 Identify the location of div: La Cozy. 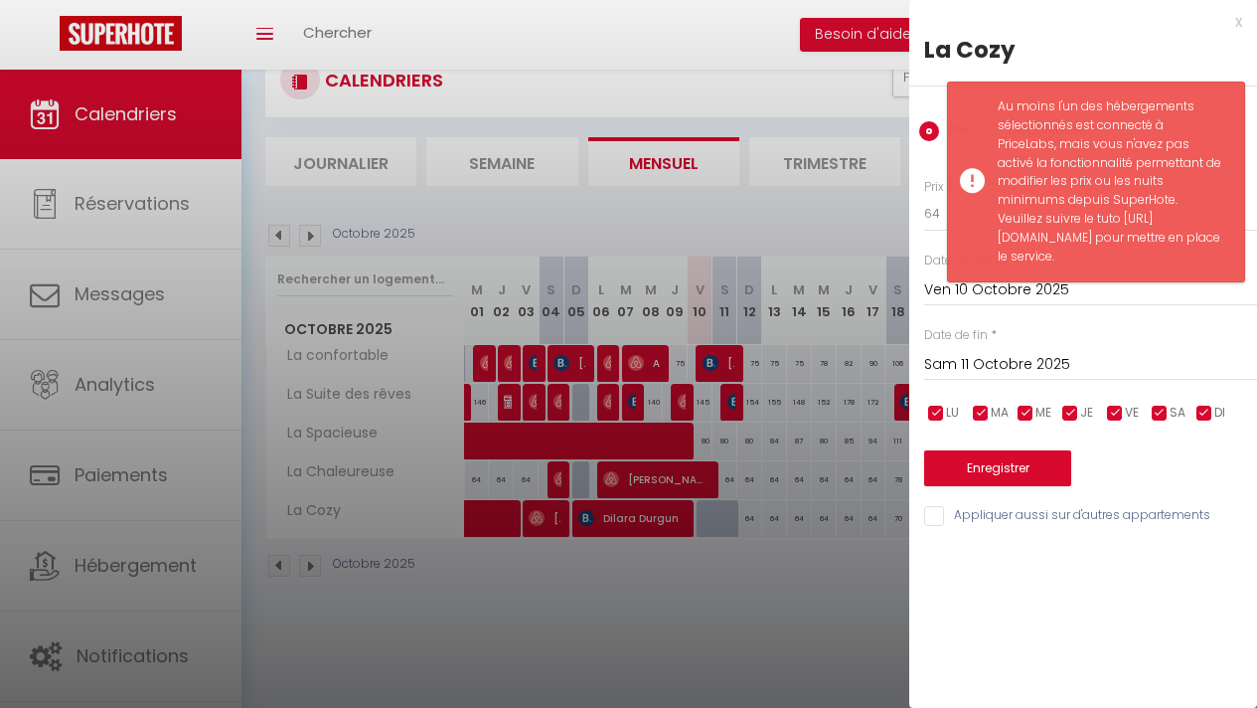
(1083, 50).